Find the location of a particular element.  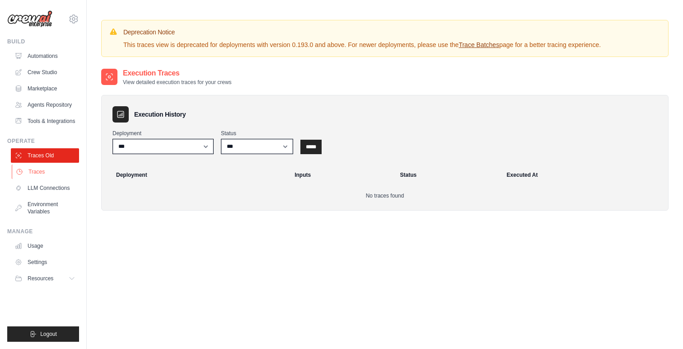

div: Operate is located at coordinates (43, 141).